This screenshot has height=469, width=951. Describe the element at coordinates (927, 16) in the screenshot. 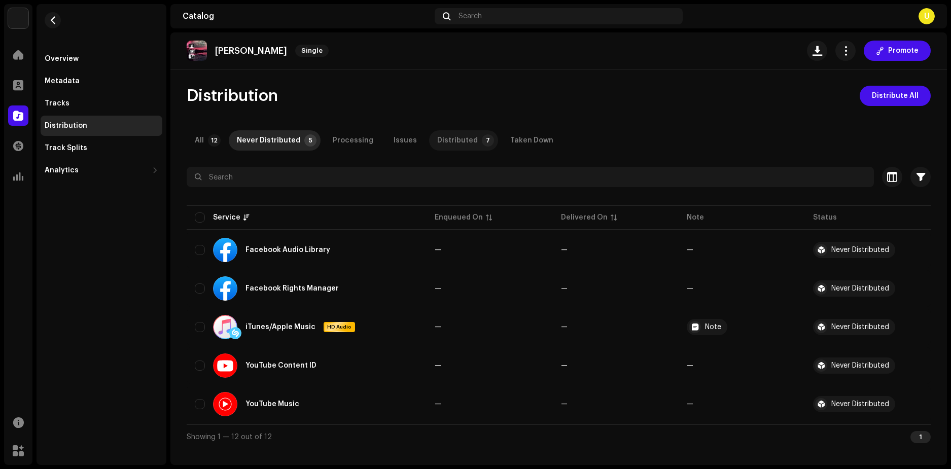

I see `div: U` at that location.